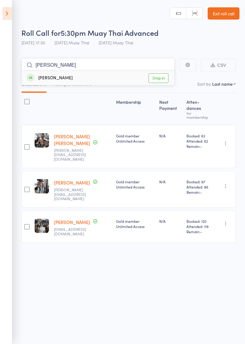 The width and height of the screenshot is (245, 344). Describe the element at coordinates (158, 78) in the screenshot. I see `a: Drop in` at that location.